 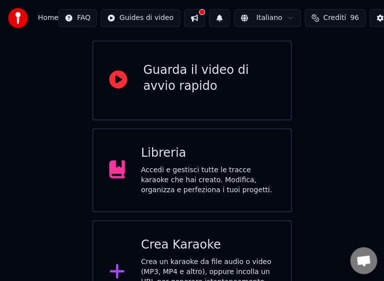 I want to click on button: Guides di video, so click(x=140, y=18).